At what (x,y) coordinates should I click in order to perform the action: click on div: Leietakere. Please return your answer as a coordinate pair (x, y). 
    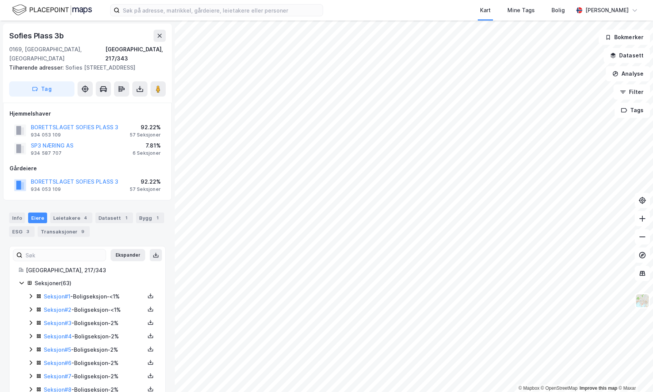
    Looking at the image, I should click on (71, 218).